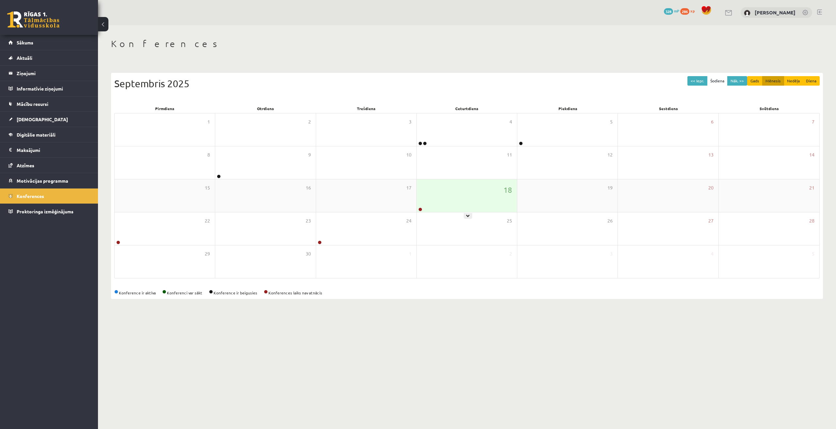  What do you see at coordinates (49, 150) in the screenshot?
I see `a: Maksājumi` at bounding box center [49, 150].